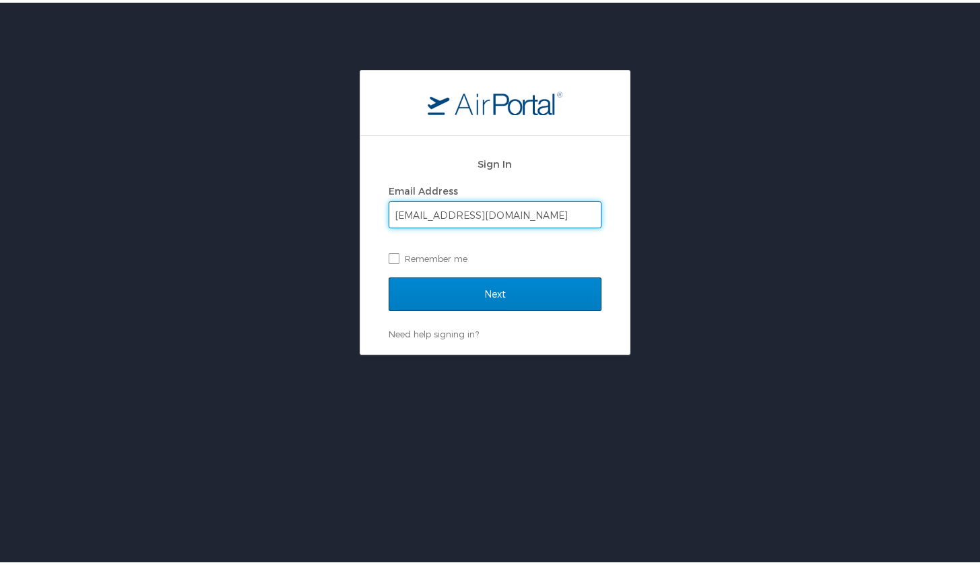 This screenshot has height=565, width=980. What do you see at coordinates (423, 188) in the screenshot?
I see `label: Email Address` at bounding box center [423, 188].